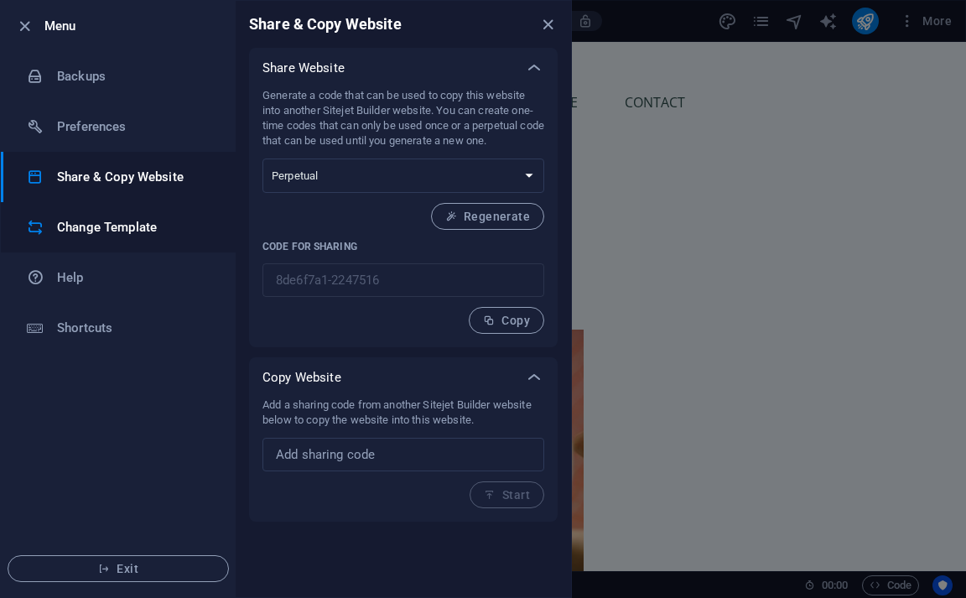  I want to click on h6: Help, so click(134, 278).